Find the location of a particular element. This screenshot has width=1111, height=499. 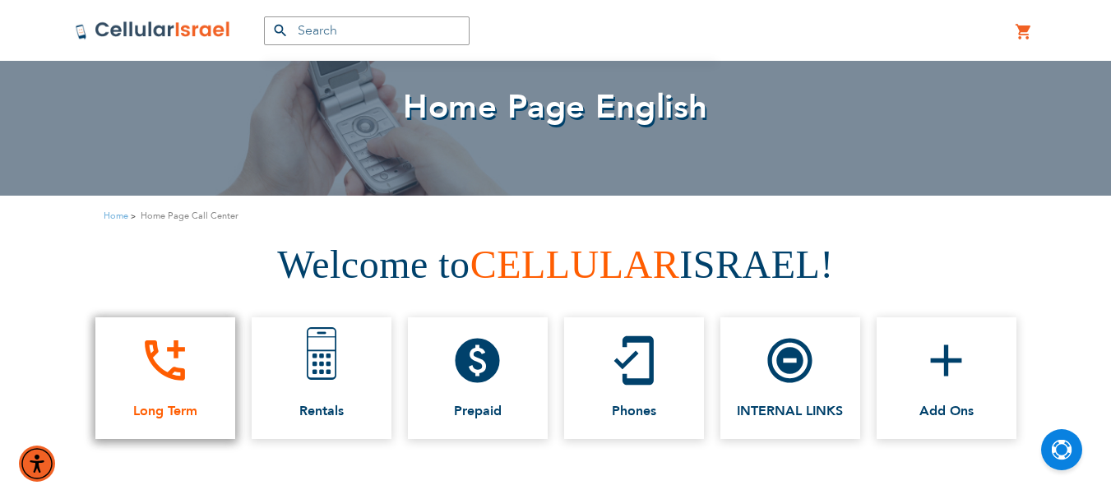

div: Accessibility Menu is located at coordinates (37, 464).